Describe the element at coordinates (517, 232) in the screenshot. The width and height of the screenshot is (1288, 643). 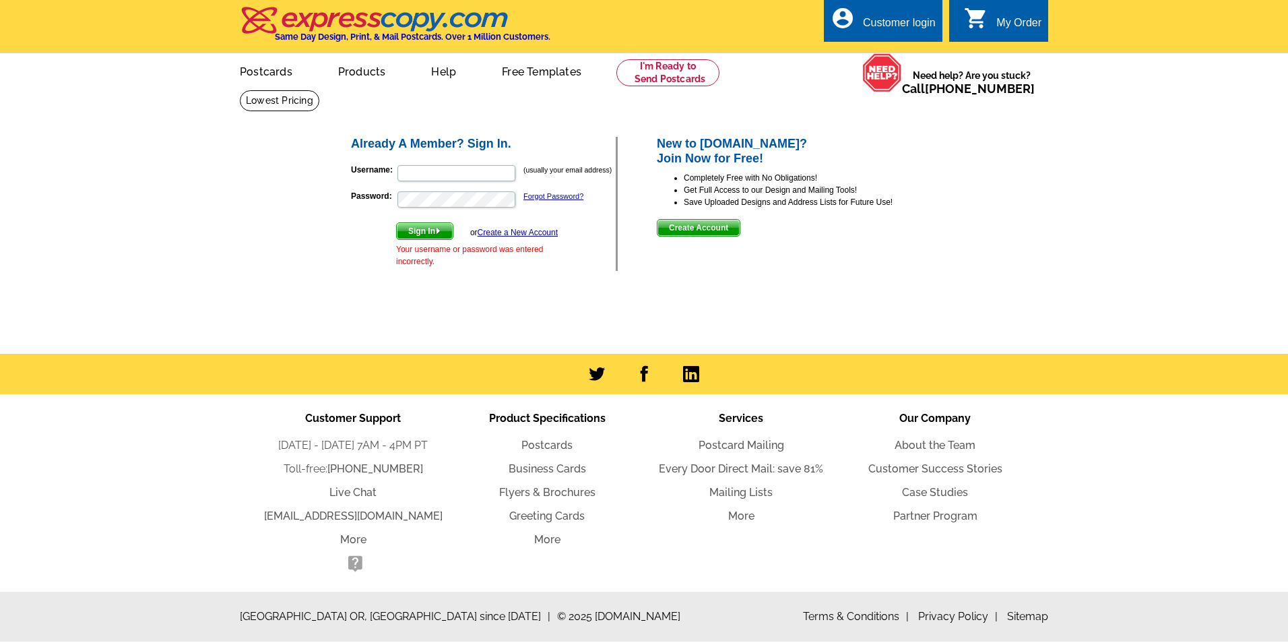
I see `a: Create a New Account` at that location.